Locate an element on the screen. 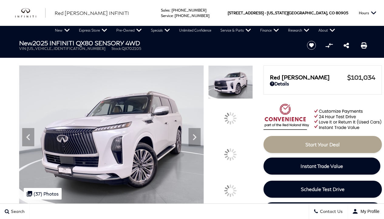  a: Finance is located at coordinates (270, 30).